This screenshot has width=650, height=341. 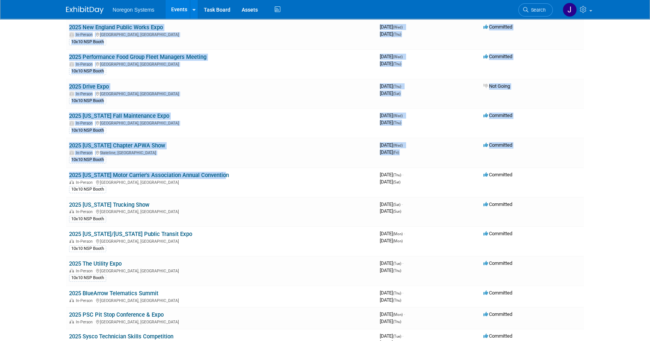 What do you see at coordinates (396, 152) in the screenshot?
I see `span: (Fri)` at bounding box center [396, 152].